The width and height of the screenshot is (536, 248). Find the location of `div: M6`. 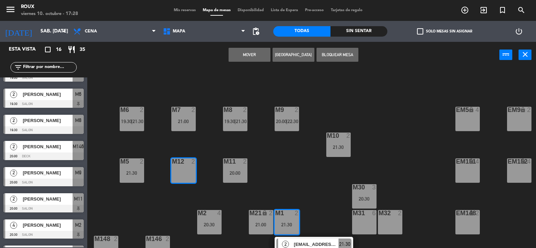

div: M6 is located at coordinates (120, 110).